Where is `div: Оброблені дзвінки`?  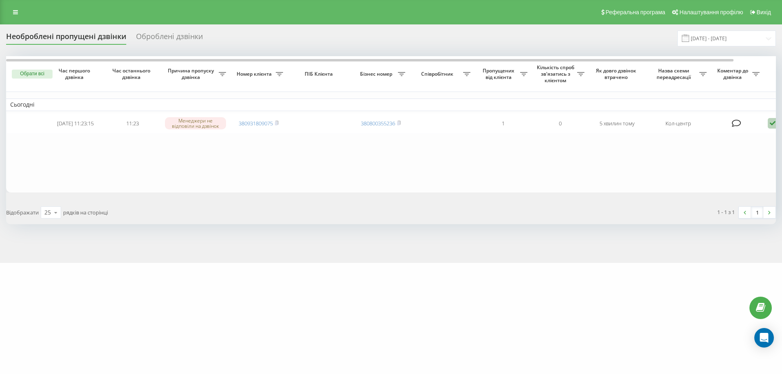
div: Оброблені дзвінки is located at coordinates (169, 38).